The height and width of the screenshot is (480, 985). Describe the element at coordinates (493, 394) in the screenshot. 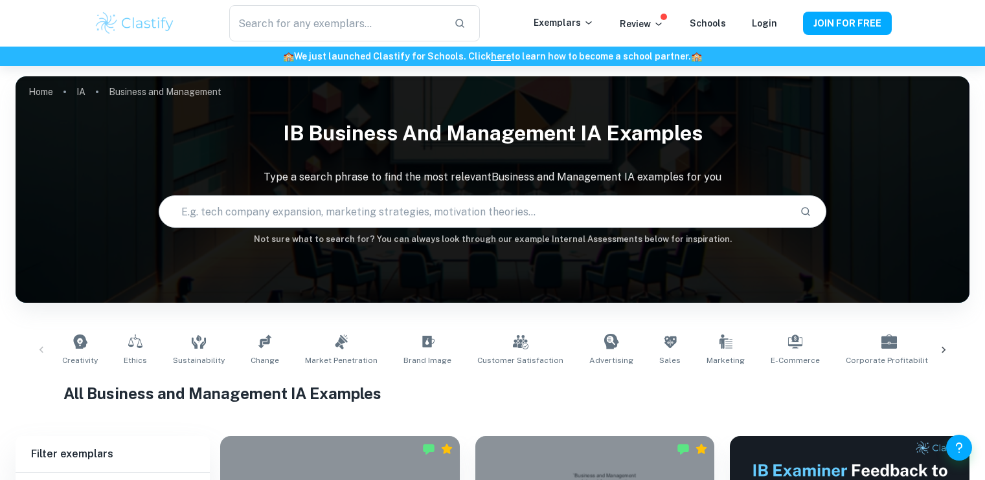

I see `h1: All Business and Management IA Examples` at that location.